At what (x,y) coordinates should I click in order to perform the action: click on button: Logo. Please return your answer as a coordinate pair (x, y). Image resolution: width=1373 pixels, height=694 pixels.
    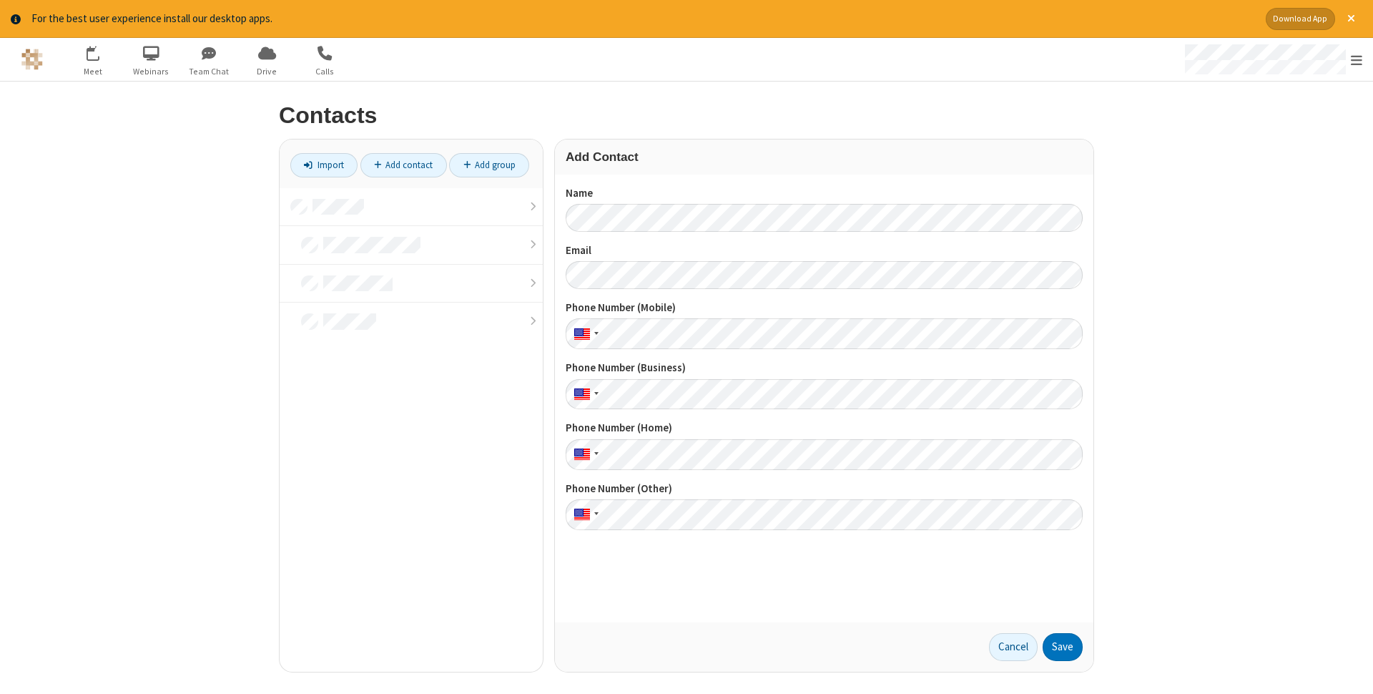
    Looking at the image, I should click on (31, 59).